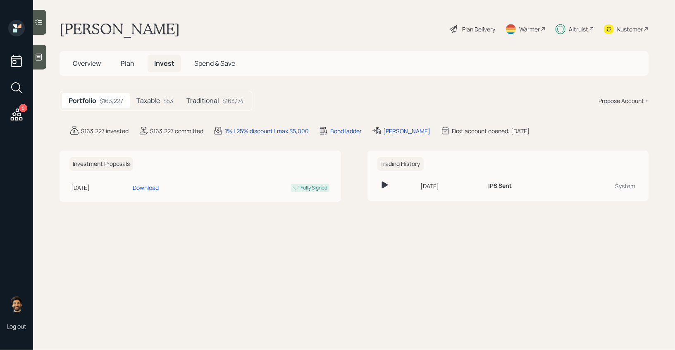 The height and width of the screenshot is (350, 675). What do you see at coordinates (578, 29) in the screenshot?
I see `div: Altruist` at bounding box center [578, 29].